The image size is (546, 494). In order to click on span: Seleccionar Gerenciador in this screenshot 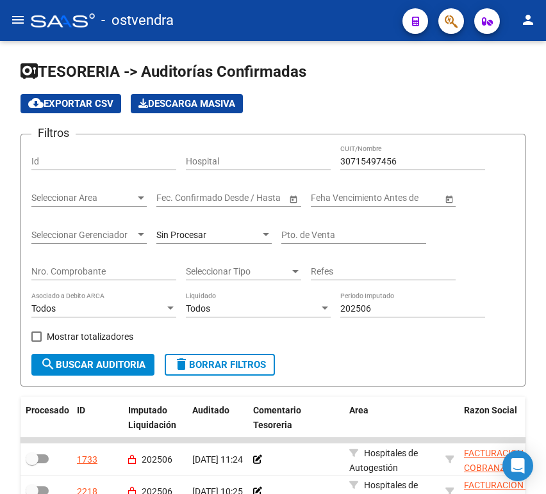, I will do `click(83, 235)`.